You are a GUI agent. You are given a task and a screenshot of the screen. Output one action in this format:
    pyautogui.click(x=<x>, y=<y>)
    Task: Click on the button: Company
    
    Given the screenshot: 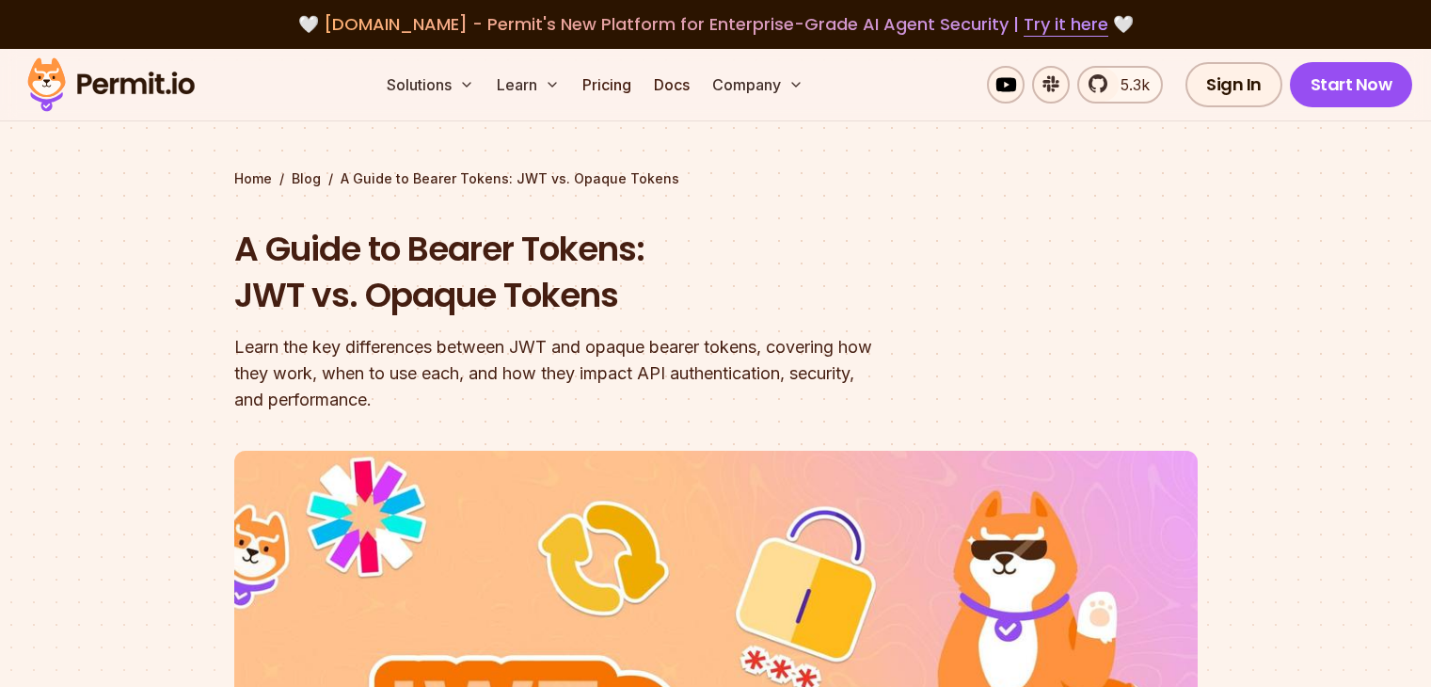 What is the action you would take?
    pyautogui.click(x=758, y=85)
    